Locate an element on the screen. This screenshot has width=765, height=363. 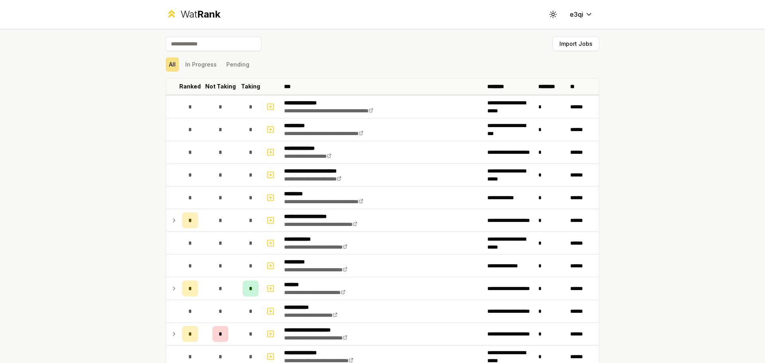
span: Rank is located at coordinates (209, 14).